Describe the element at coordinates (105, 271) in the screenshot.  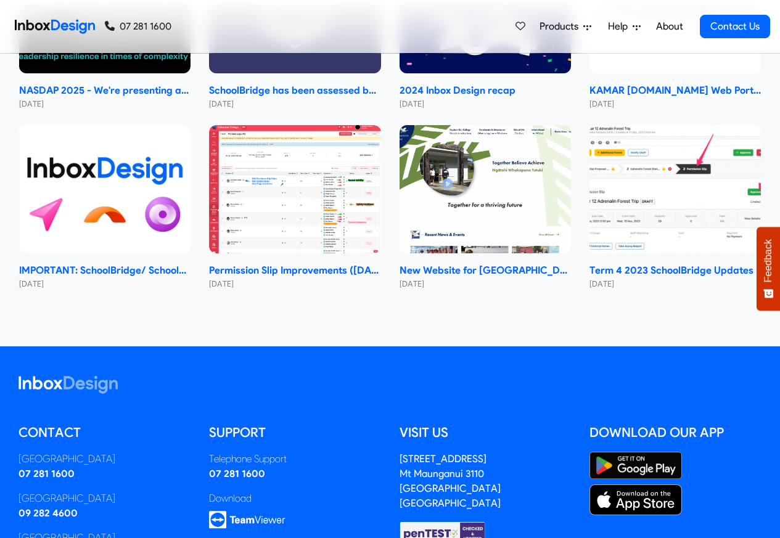
I see `strong: IMPORTANT: SchoolBridge/ SchoolPoint Data- Sharing Information- NEW 2024` at that location.